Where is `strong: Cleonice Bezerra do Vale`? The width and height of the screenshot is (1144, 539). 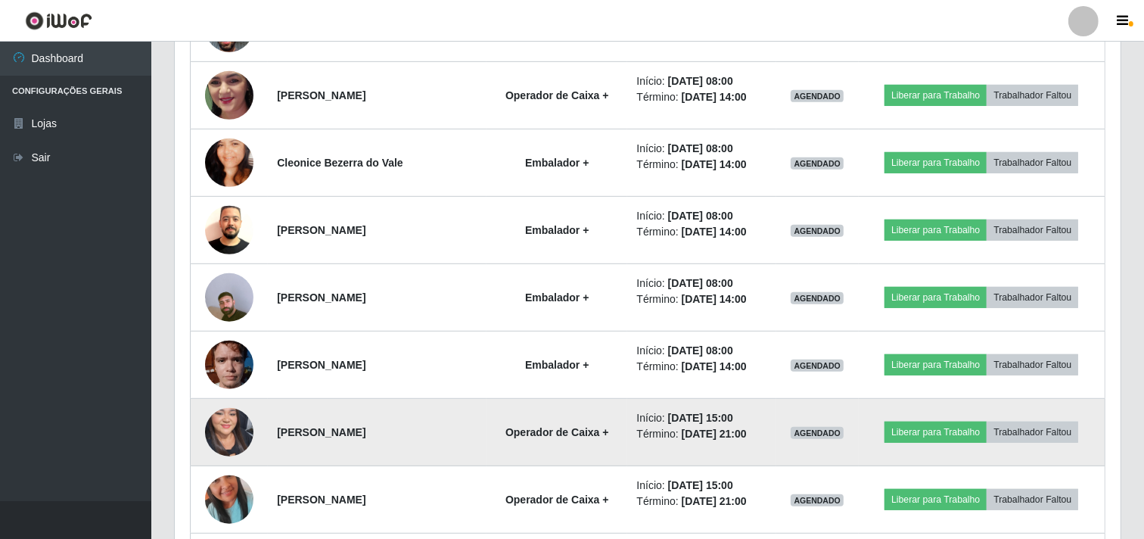
strong: Cleonice Bezerra do Vale is located at coordinates (340, 163).